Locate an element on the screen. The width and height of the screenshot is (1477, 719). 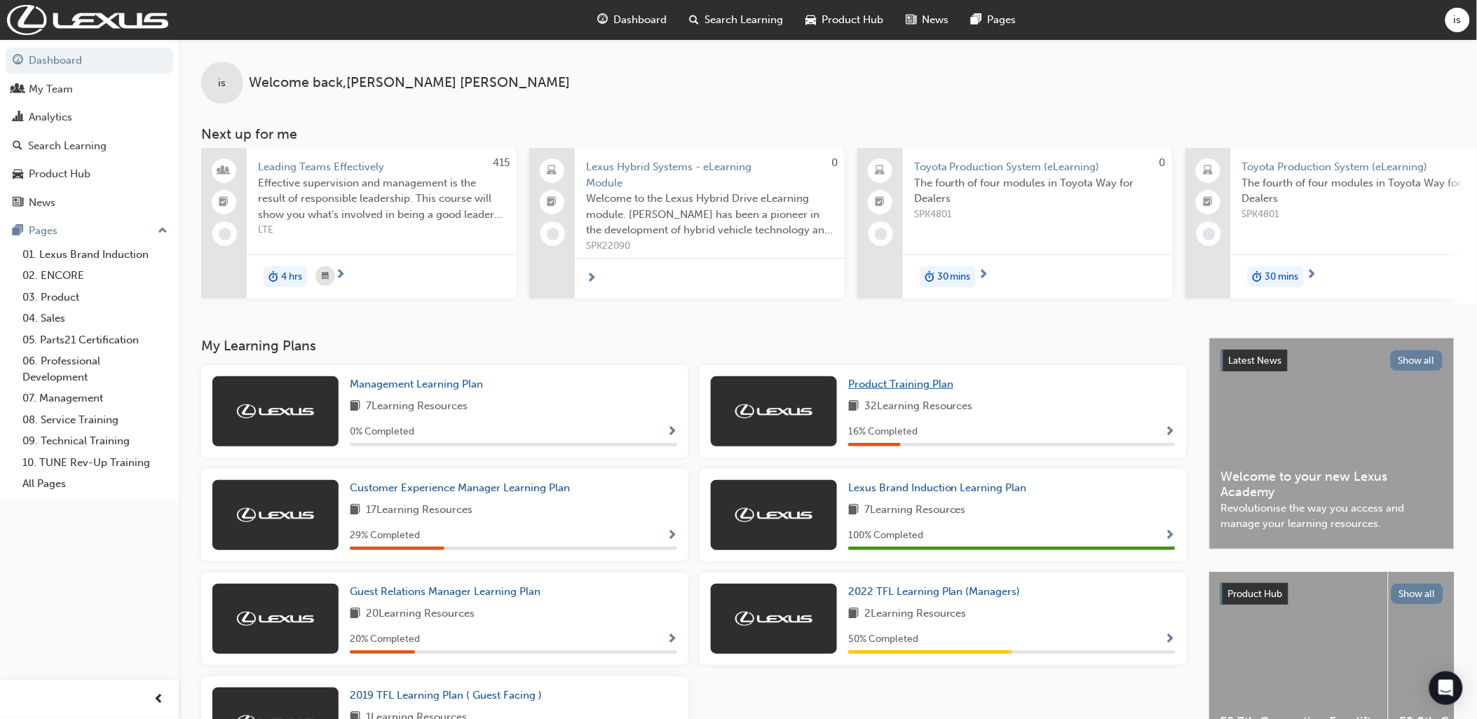
div: Analytics is located at coordinates (50, 117).